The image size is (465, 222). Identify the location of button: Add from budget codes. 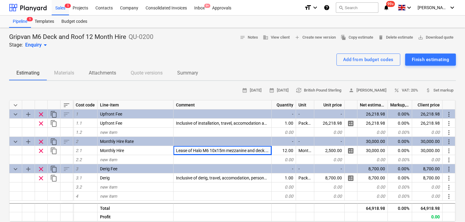
(368, 60).